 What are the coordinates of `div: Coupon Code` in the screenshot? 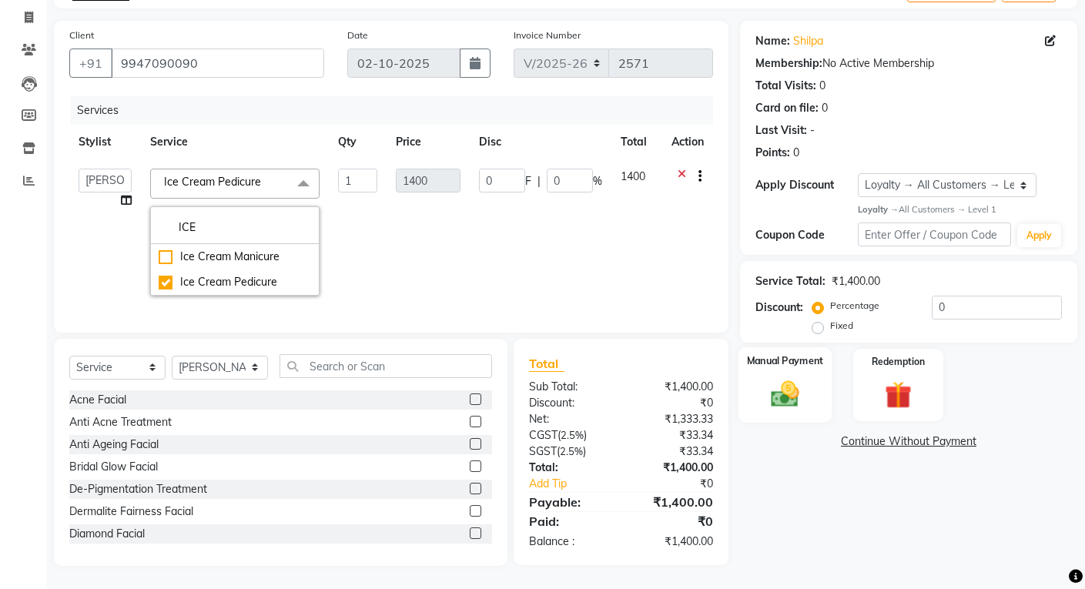 It's located at (806, 235).